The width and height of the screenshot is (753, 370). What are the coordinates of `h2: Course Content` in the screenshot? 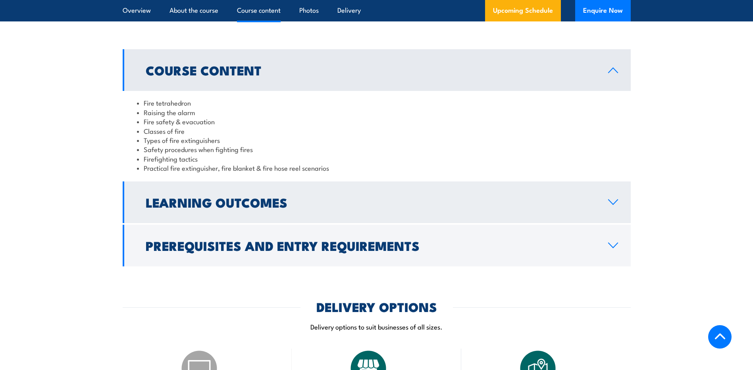 It's located at (370, 70).